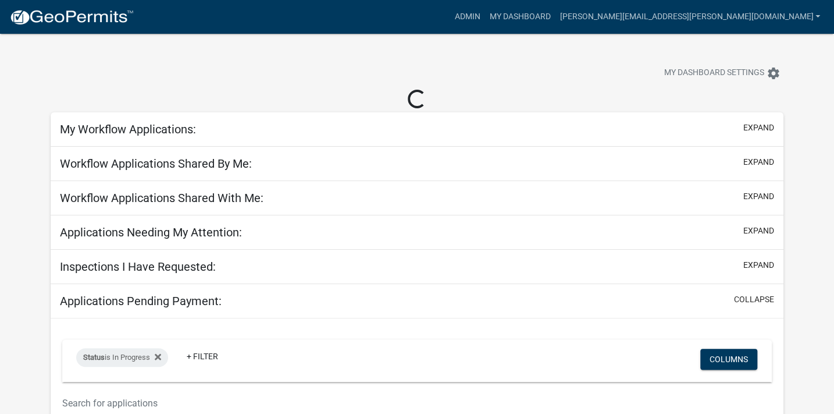 The image size is (834, 414). Describe the element at coordinates (467, 17) in the screenshot. I see `a: Admin` at that location.